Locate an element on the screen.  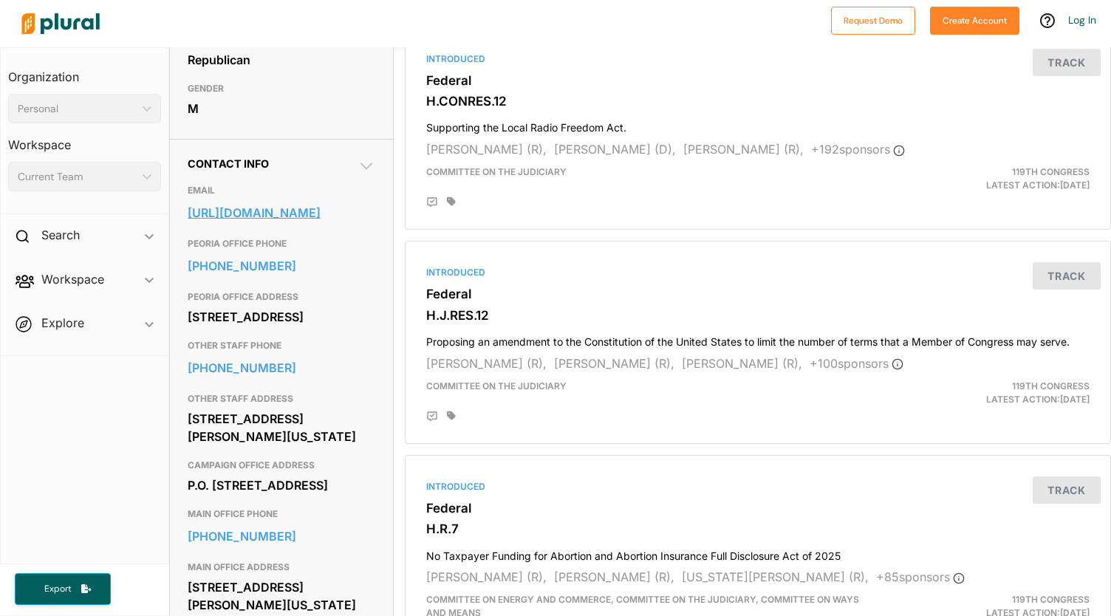
h4: Proposing an amendment to the Constitution of the United States to limit the number of terms that... is located at coordinates (758, 338).